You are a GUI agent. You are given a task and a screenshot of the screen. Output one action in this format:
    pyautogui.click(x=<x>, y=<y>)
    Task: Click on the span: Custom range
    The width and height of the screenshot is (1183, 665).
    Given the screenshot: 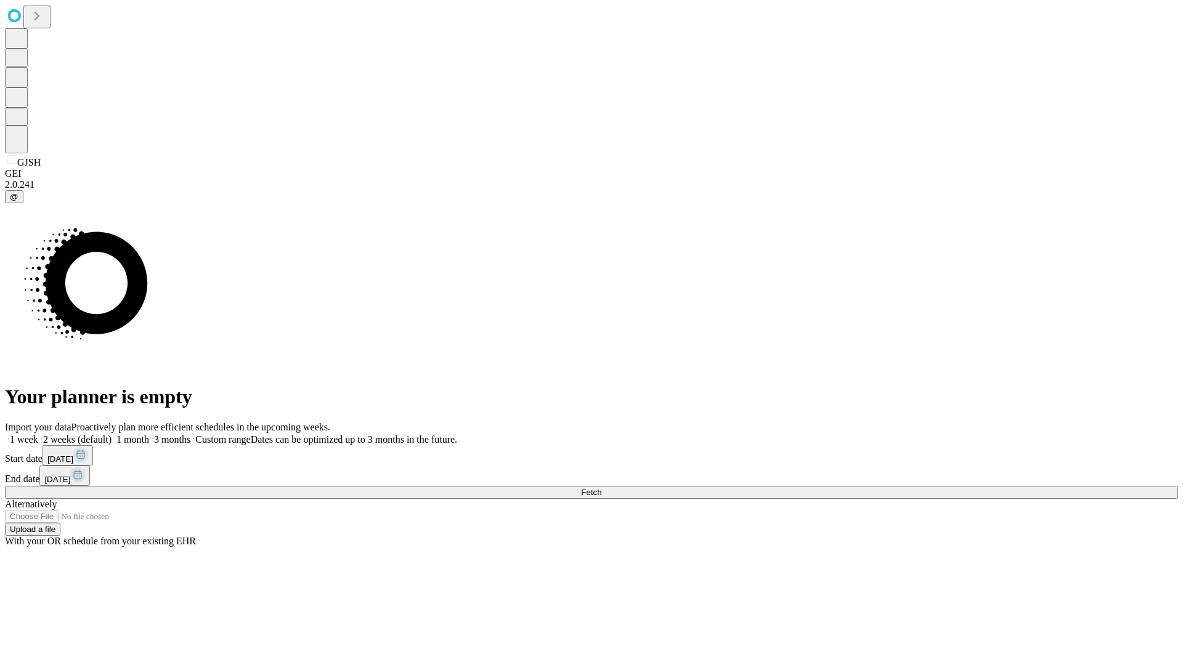 What is the action you would take?
    pyautogui.click(x=222, y=439)
    